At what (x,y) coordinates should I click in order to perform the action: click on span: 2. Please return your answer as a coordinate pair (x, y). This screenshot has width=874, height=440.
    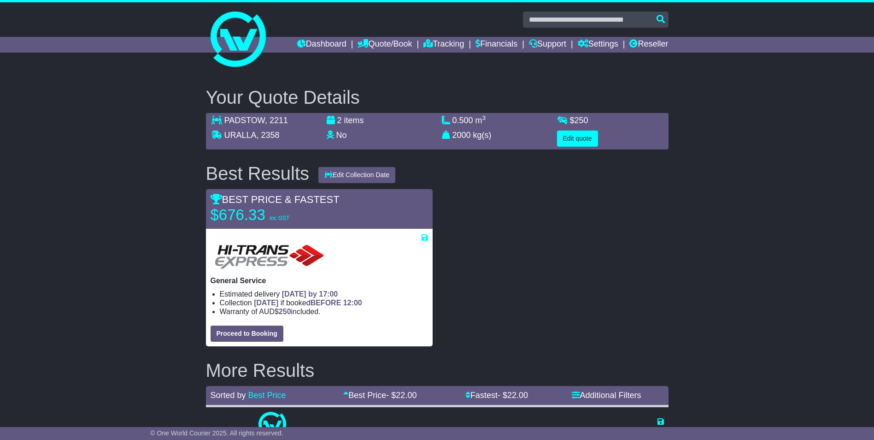
    Looking at the image, I should click on (340, 120).